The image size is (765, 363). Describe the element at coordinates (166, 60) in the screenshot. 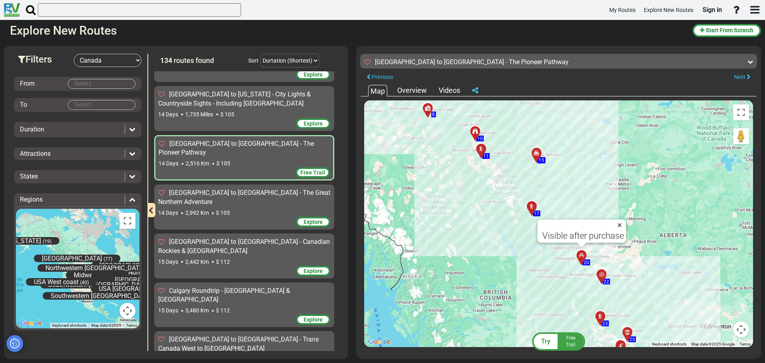

I see `span: 134` at that location.